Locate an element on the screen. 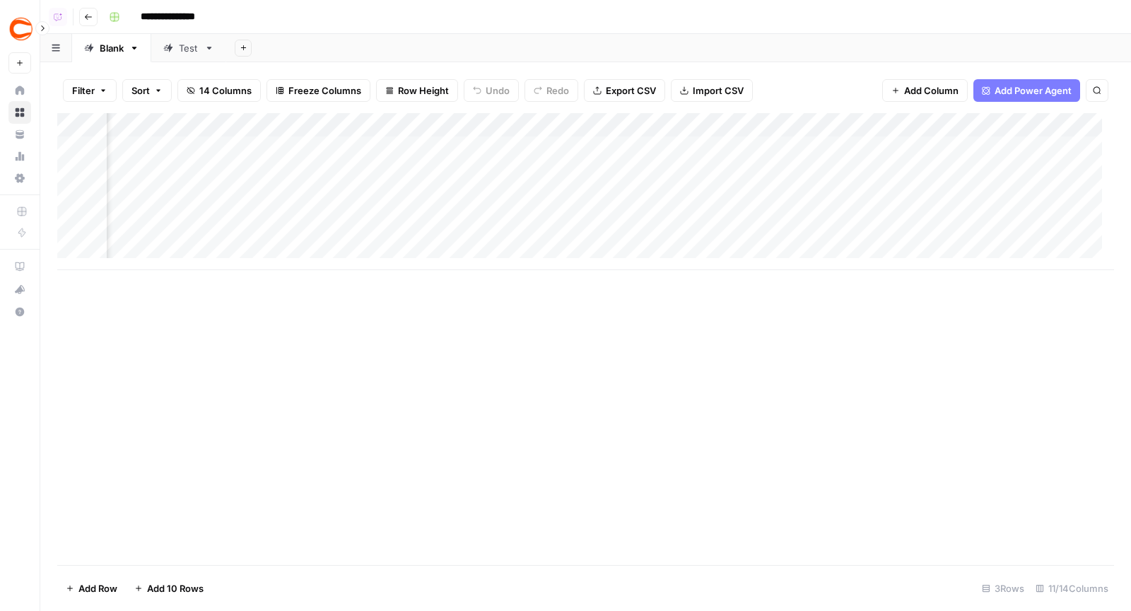 The image size is (1131, 611). span: Add Row is located at coordinates (98, 588).